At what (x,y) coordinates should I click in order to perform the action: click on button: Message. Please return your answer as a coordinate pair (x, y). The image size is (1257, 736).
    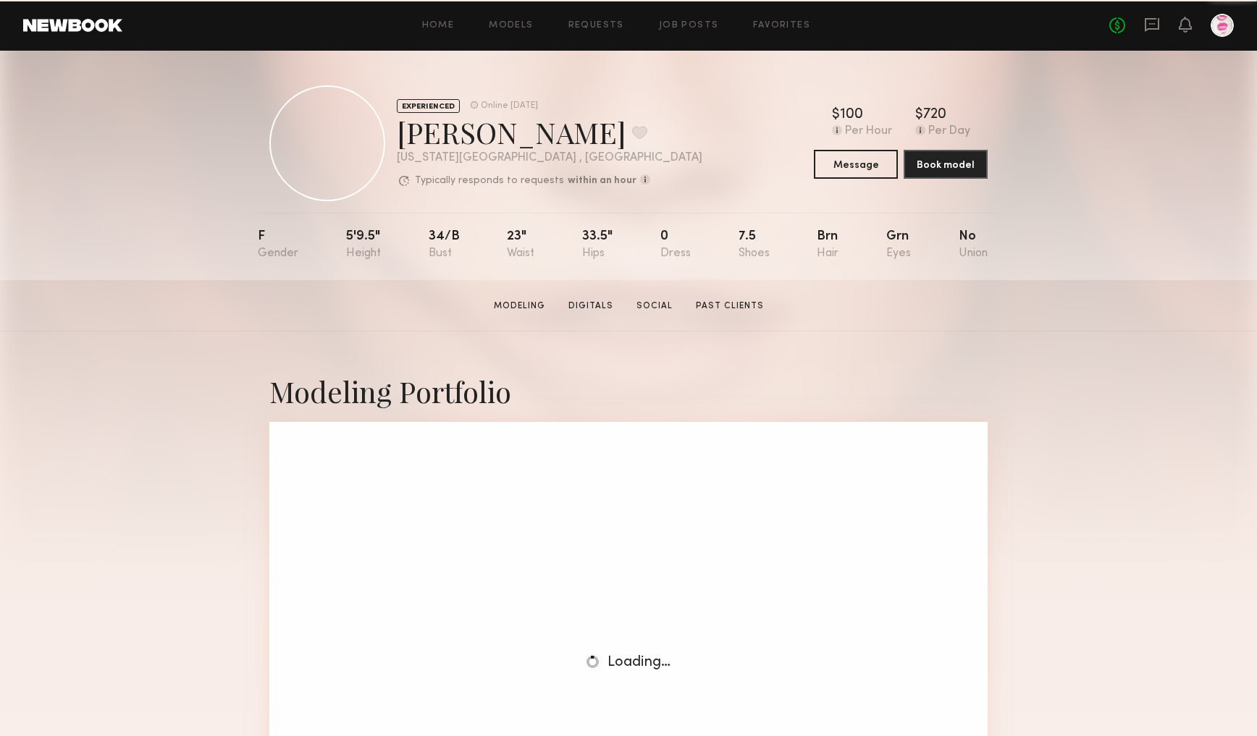
    Looking at the image, I should click on (856, 164).